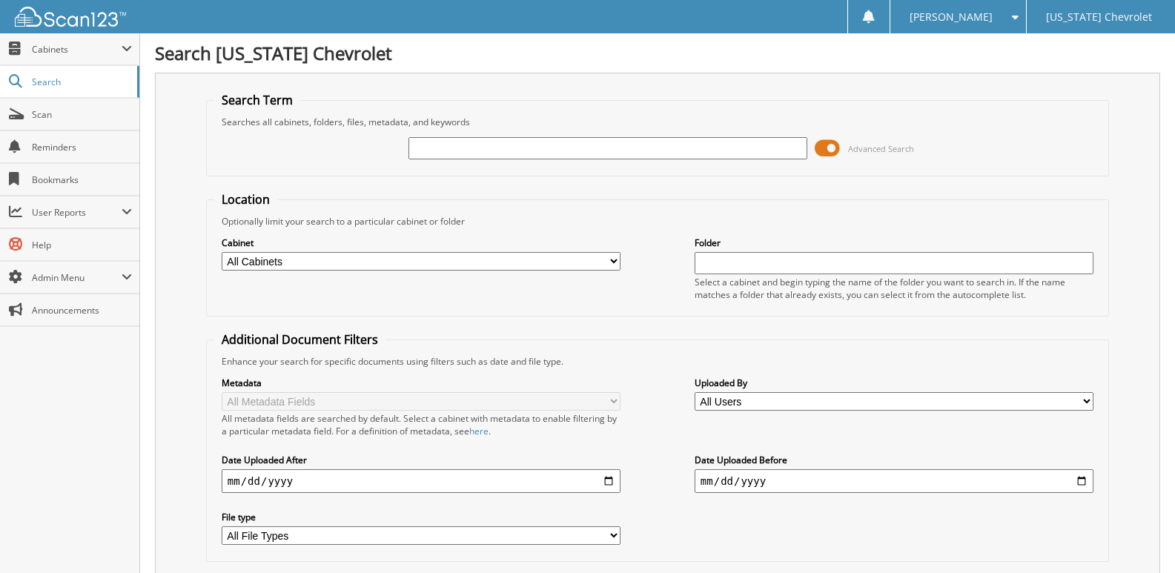  Describe the element at coordinates (82, 245) in the screenshot. I see `span: Help` at that location.